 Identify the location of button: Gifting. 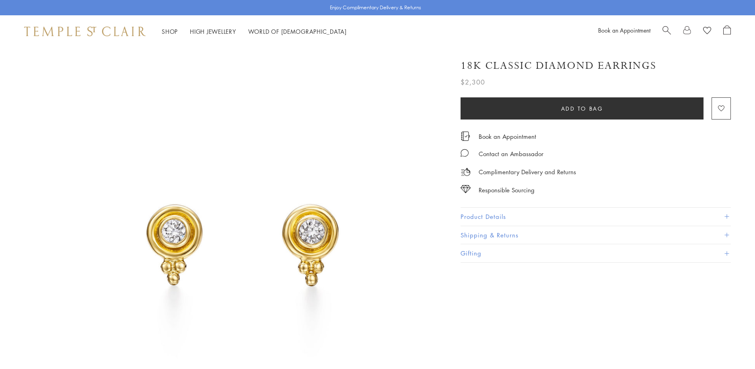
(596, 253).